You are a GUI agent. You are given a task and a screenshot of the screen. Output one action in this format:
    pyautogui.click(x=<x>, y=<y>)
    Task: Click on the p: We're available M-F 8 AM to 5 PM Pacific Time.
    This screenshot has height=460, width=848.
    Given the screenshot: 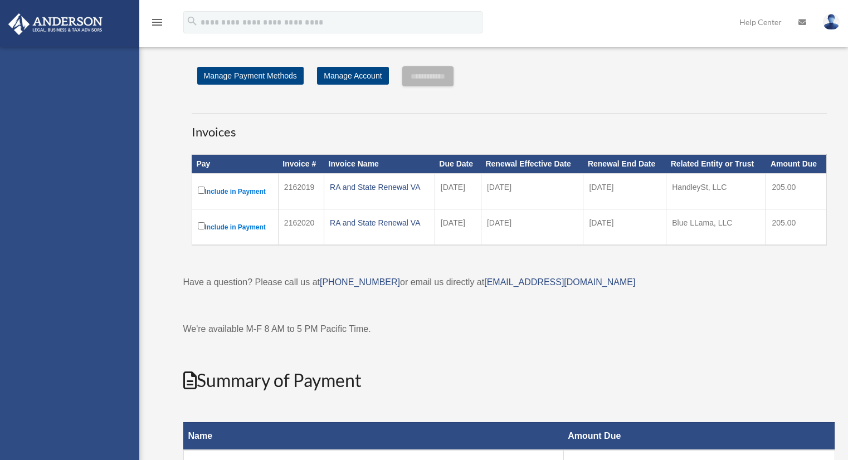 What is the action you would take?
    pyautogui.click(x=510, y=329)
    